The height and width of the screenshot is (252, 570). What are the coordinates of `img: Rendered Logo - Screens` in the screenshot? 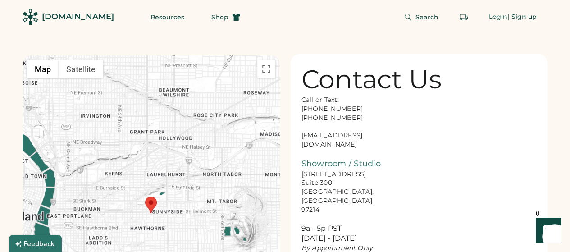 It's located at (30, 17).